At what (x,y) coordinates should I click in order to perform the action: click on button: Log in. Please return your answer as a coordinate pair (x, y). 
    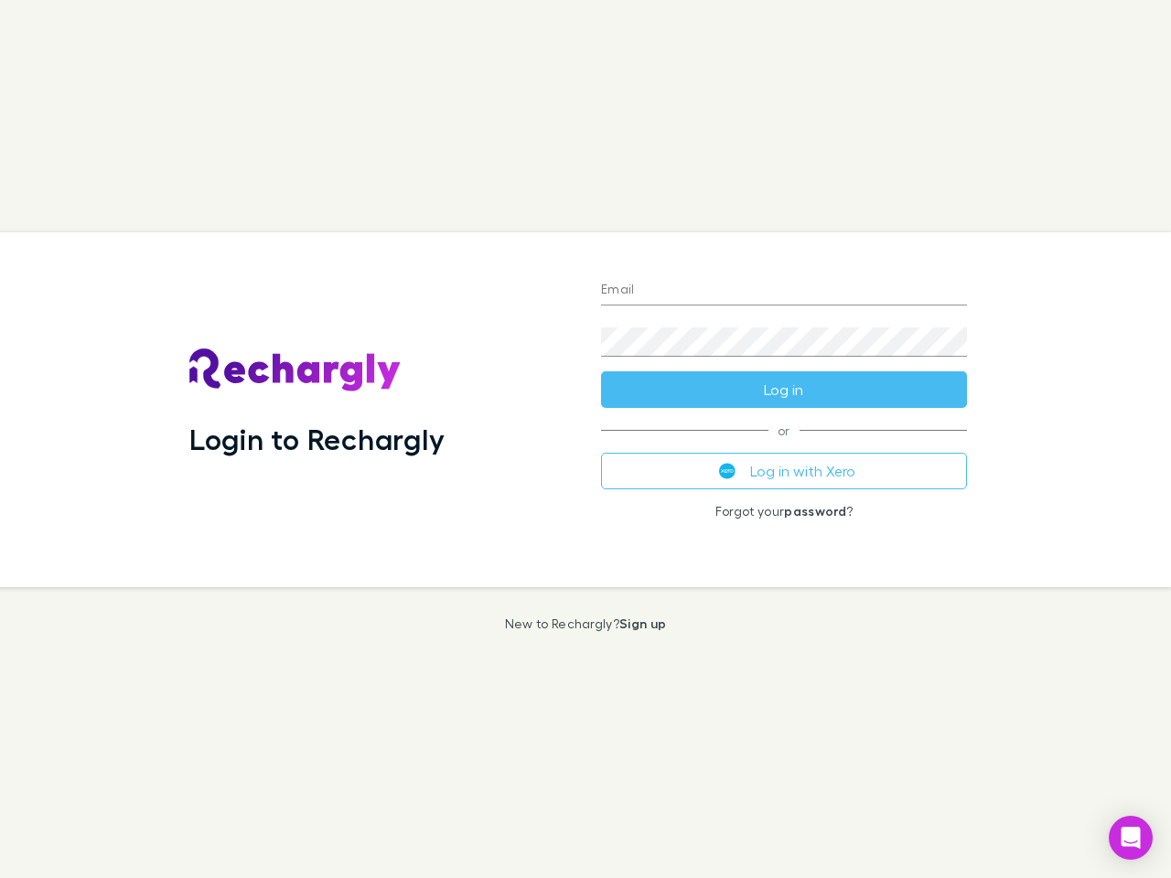
    Looking at the image, I should click on (784, 390).